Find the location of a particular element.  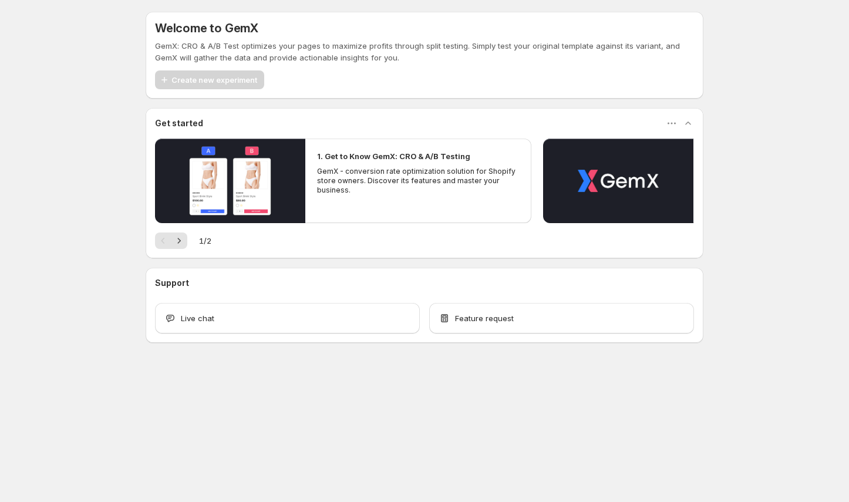

p: GemX - conversion rate optimization solution for Shopify store owners. Discover its features and ... is located at coordinates (418, 181).